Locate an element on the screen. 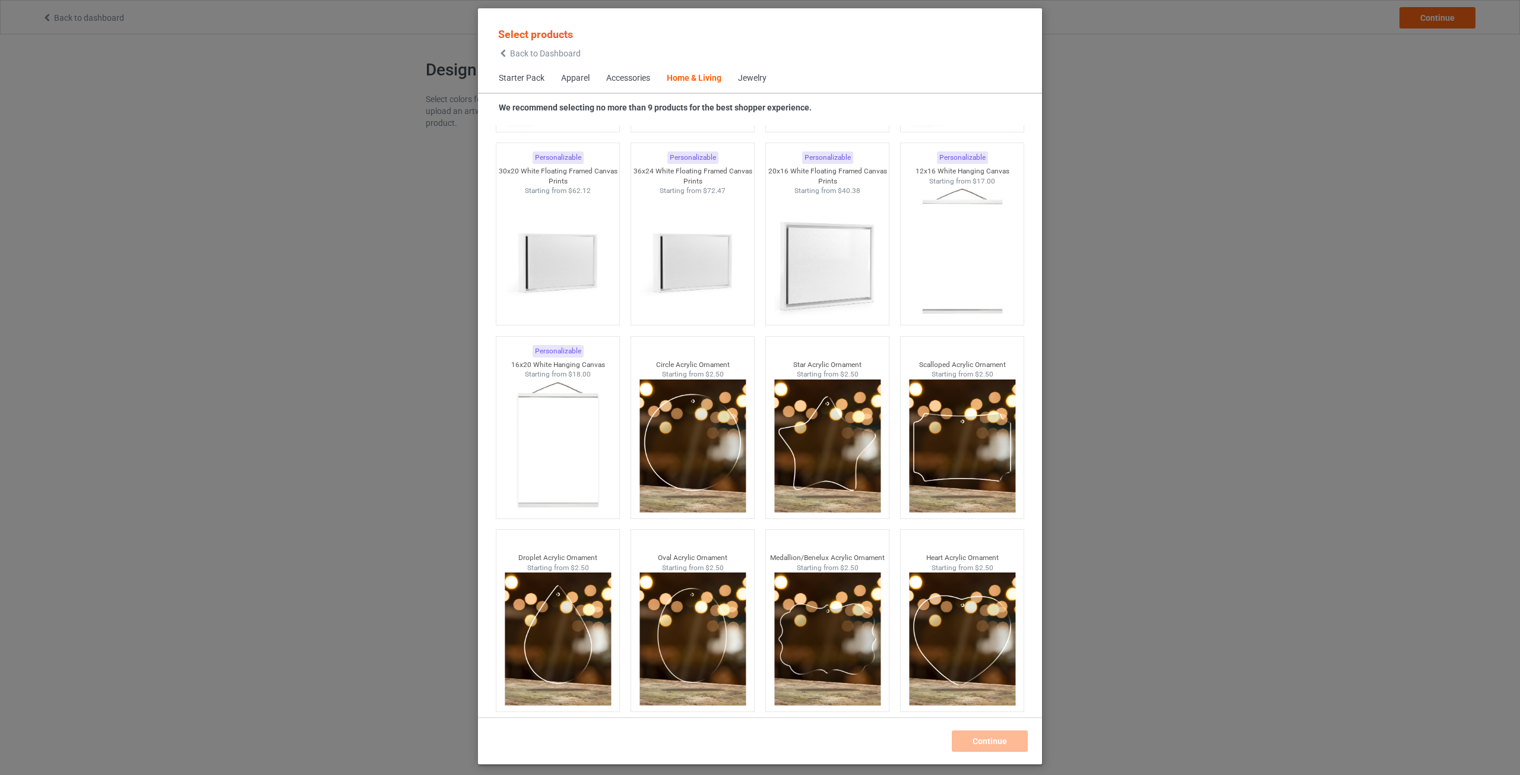 This screenshot has height=775, width=1520. span: Back to Dashboard is located at coordinates (545, 53).